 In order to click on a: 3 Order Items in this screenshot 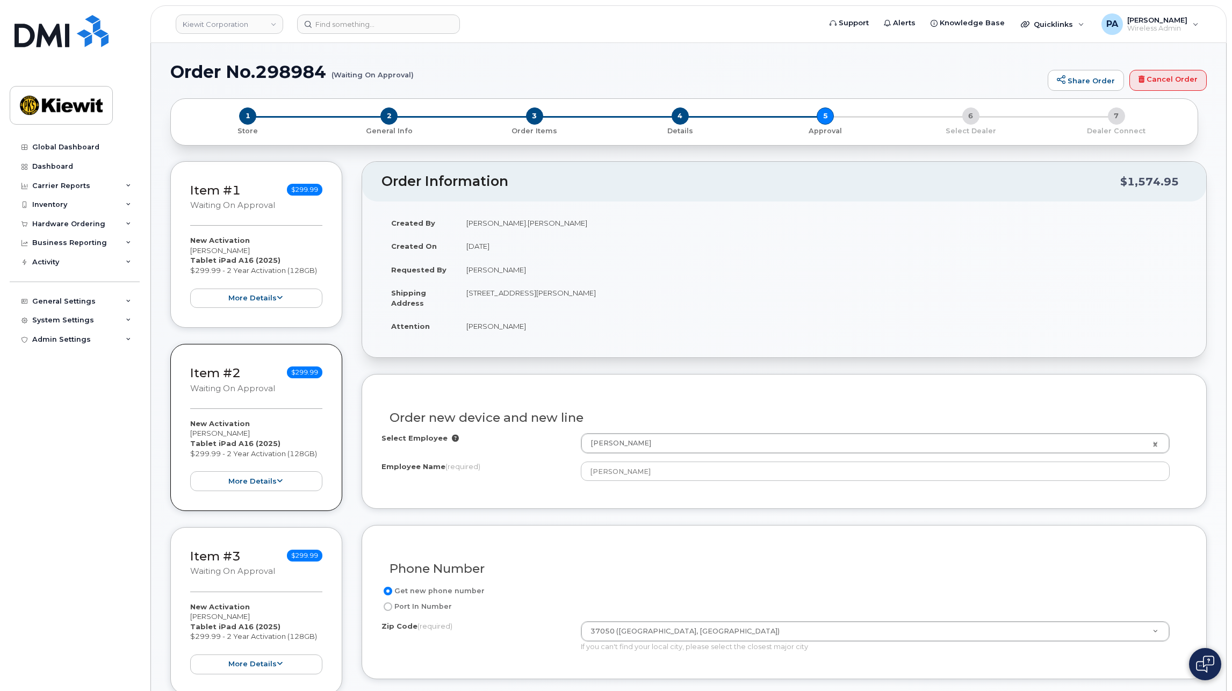, I will do `click(534, 130)`.